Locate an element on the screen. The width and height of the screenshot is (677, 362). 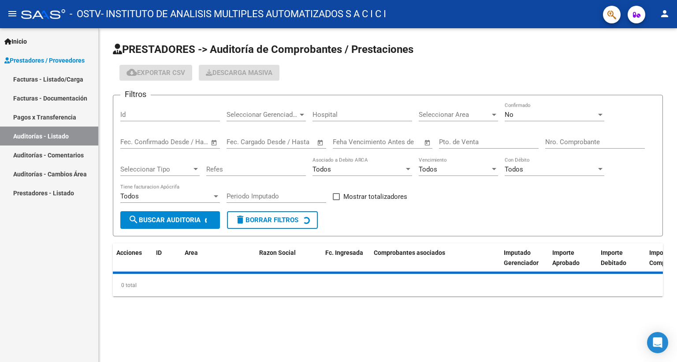
div: 0 total is located at coordinates (388, 285).